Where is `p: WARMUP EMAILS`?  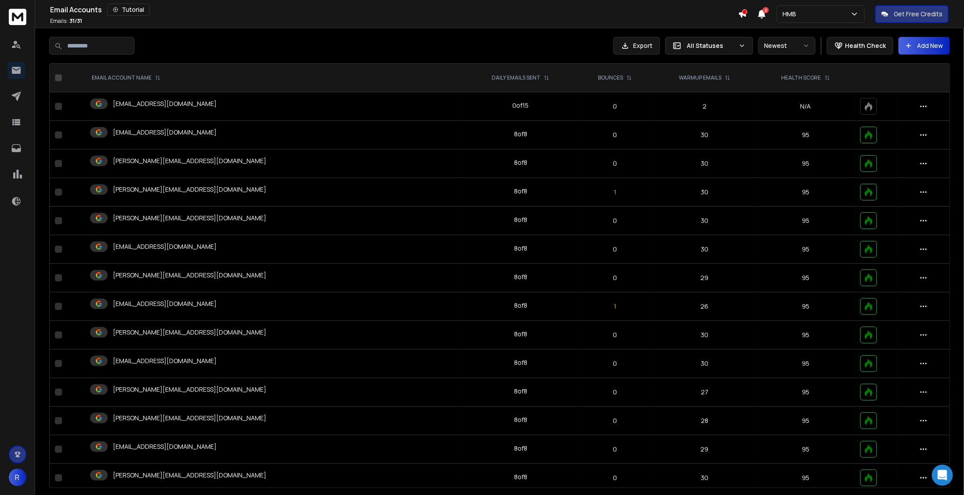
p: WARMUP EMAILS is located at coordinates (700, 78).